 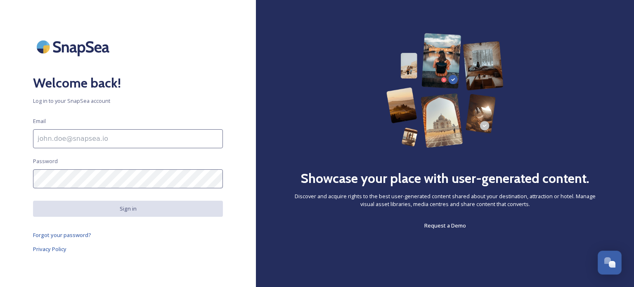 I want to click on input: john.doe@snapsea.io, so click(x=128, y=139).